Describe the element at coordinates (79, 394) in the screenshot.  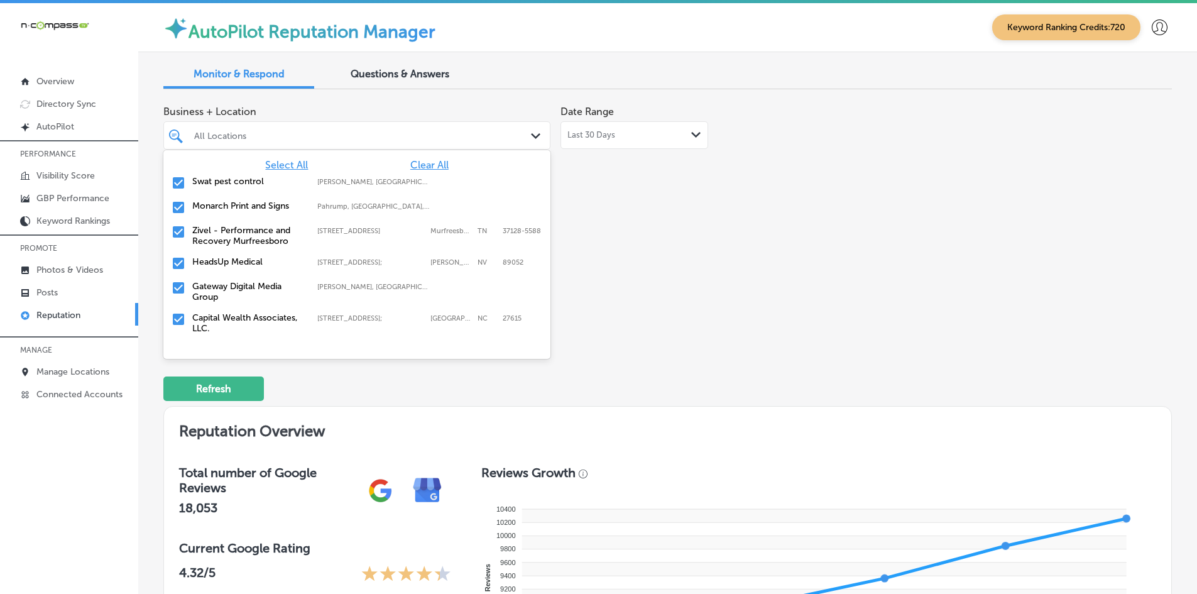
I see `p: Connected Accounts` at that location.